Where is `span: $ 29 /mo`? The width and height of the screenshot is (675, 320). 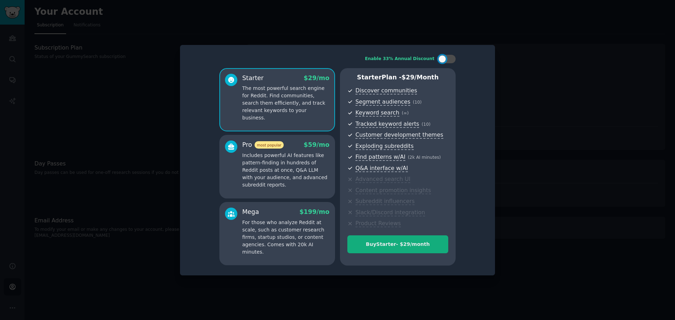
span: $ 29 /mo is located at coordinates (316, 78).